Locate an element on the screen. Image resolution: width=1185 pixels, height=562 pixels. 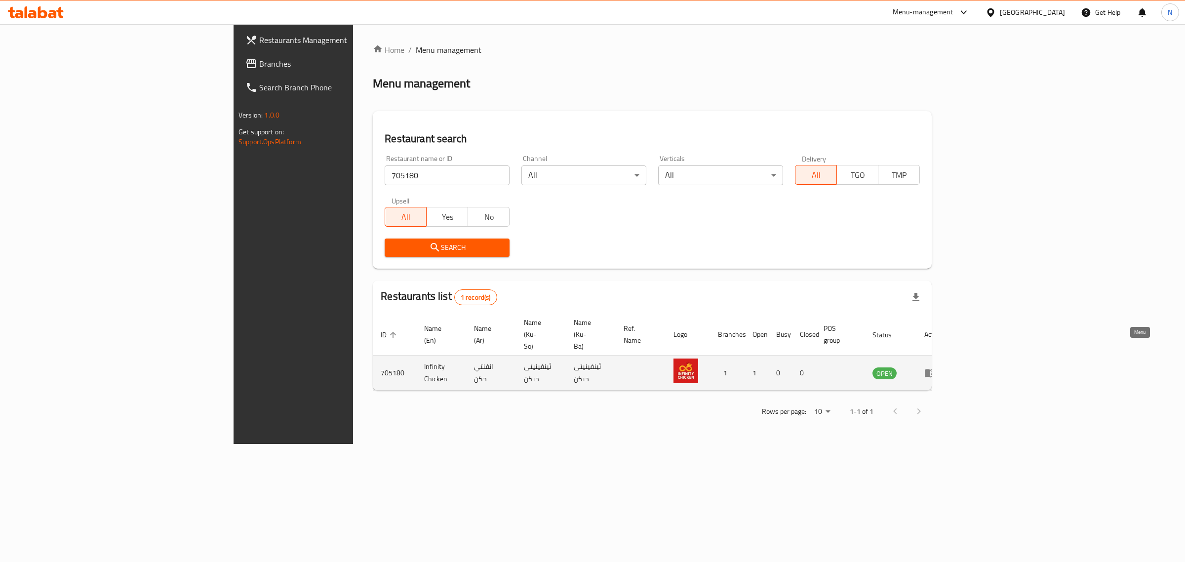
th: Branches is located at coordinates (727, 334).